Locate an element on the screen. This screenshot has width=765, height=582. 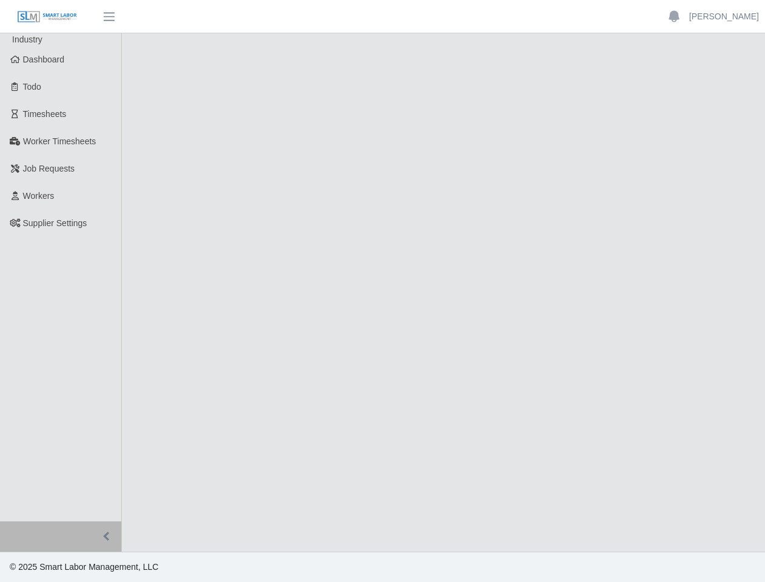
span: Job Requests is located at coordinates (49, 169).